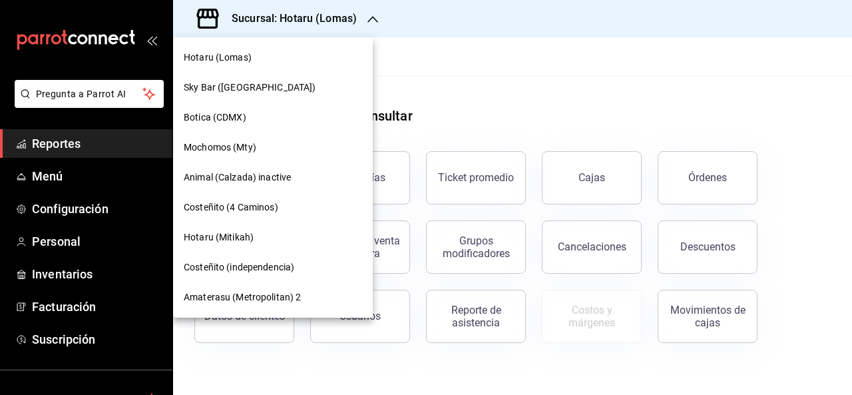  What do you see at coordinates (218, 237) in the screenshot?
I see `span: Hotaru (Mitikah)` at bounding box center [218, 237].